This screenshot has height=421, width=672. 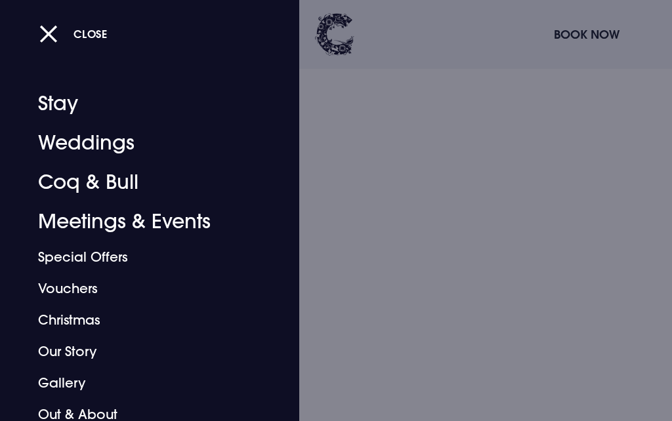 What do you see at coordinates (142, 257) in the screenshot?
I see `a: Special Offers` at bounding box center [142, 257].